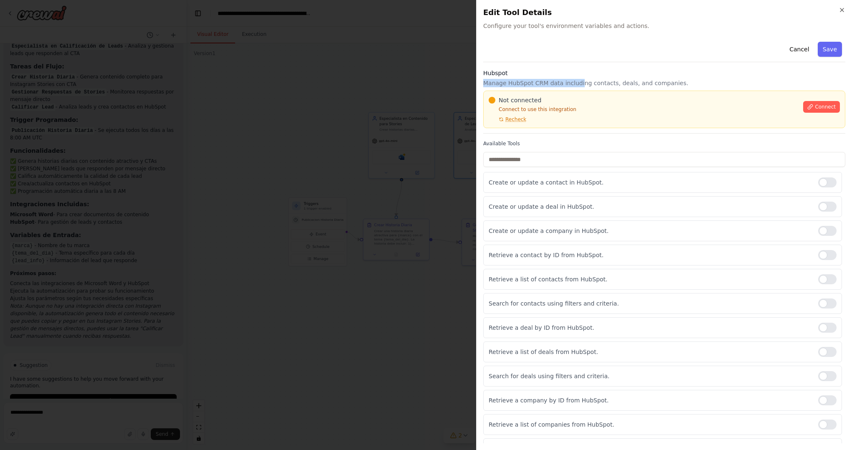 The height and width of the screenshot is (450, 852). I want to click on p: Create or update a contact in HubSpot., so click(650, 182).